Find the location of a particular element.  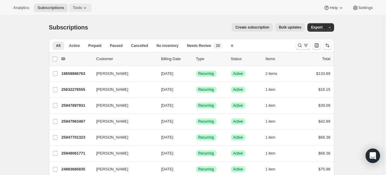

span: Prepaid is located at coordinates (95, 46).